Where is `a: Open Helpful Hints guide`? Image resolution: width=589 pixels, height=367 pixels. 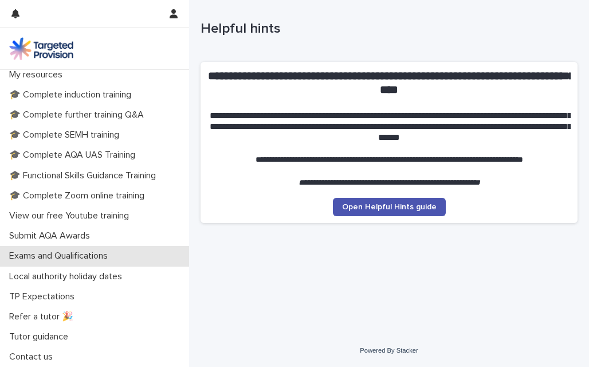
a: Open Helpful Hints guide is located at coordinates (389, 207).